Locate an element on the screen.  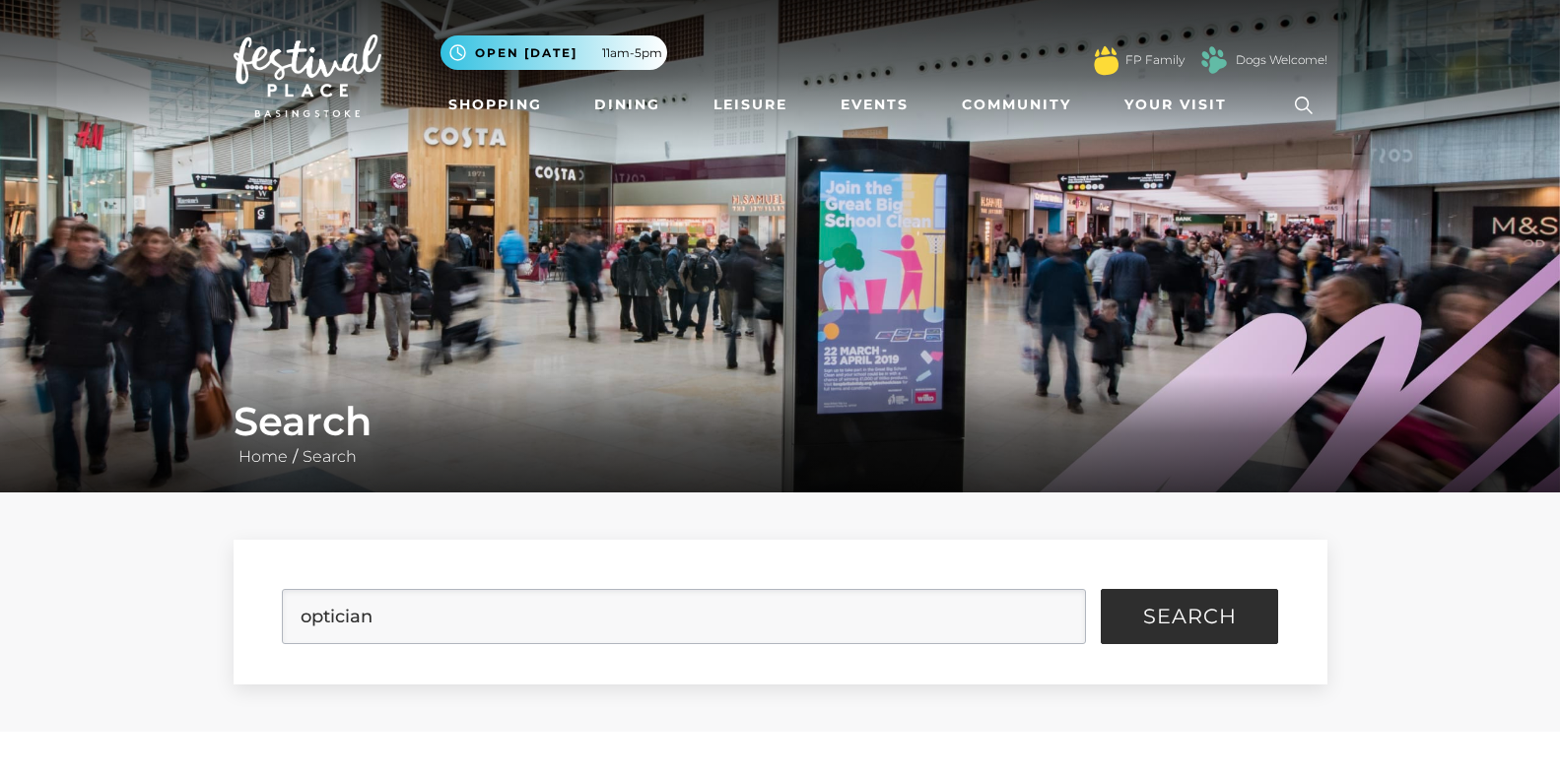
a: FP Family is located at coordinates (1155, 60).